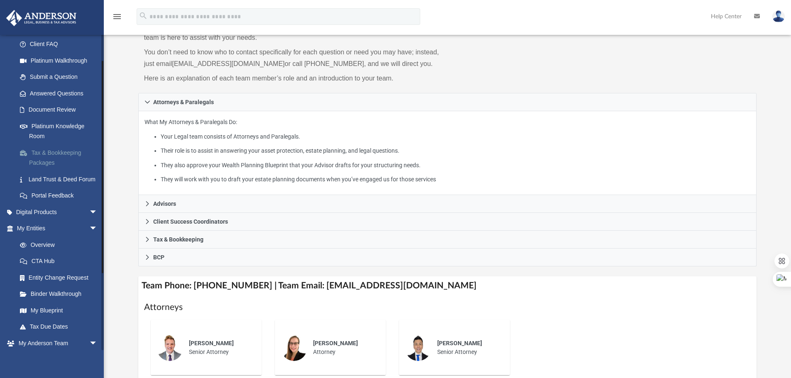  What do you see at coordinates (293, 58) in the screenshot?
I see `p: You don’t need to know who to contact specifically for each question or need you may have; instea...` at bounding box center [293, 58].